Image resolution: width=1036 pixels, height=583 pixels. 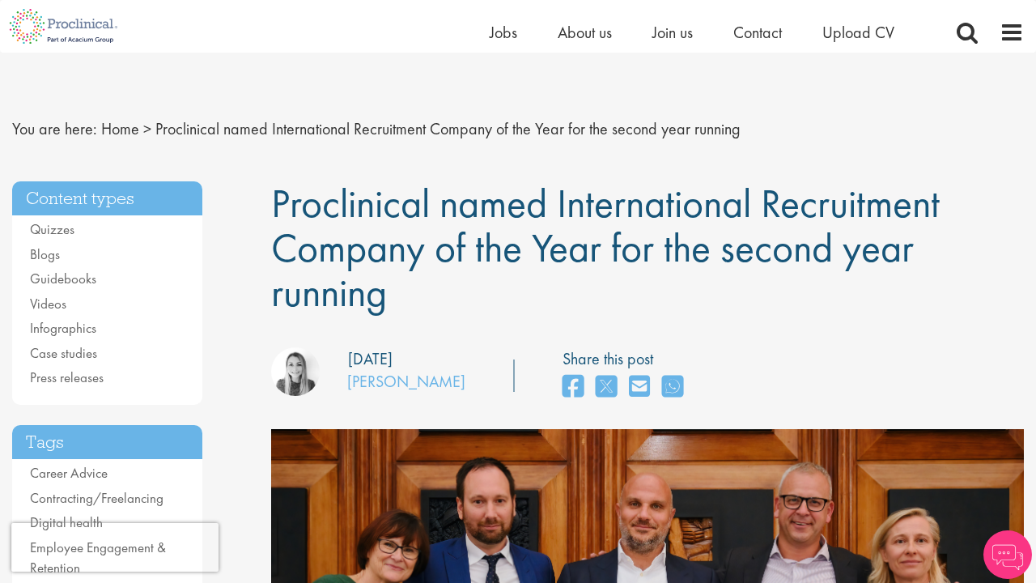 I want to click on a: share on twitter, so click(x=606, y=387).